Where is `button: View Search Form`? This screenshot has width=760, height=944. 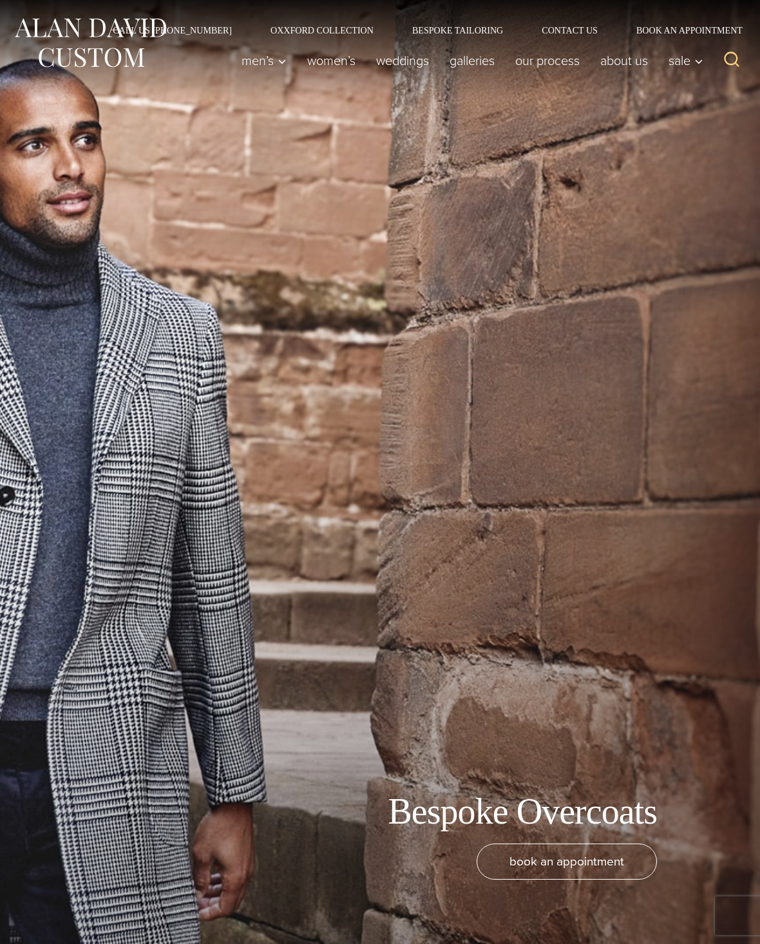
button: View Search Form is located at coordinates (731, 61).